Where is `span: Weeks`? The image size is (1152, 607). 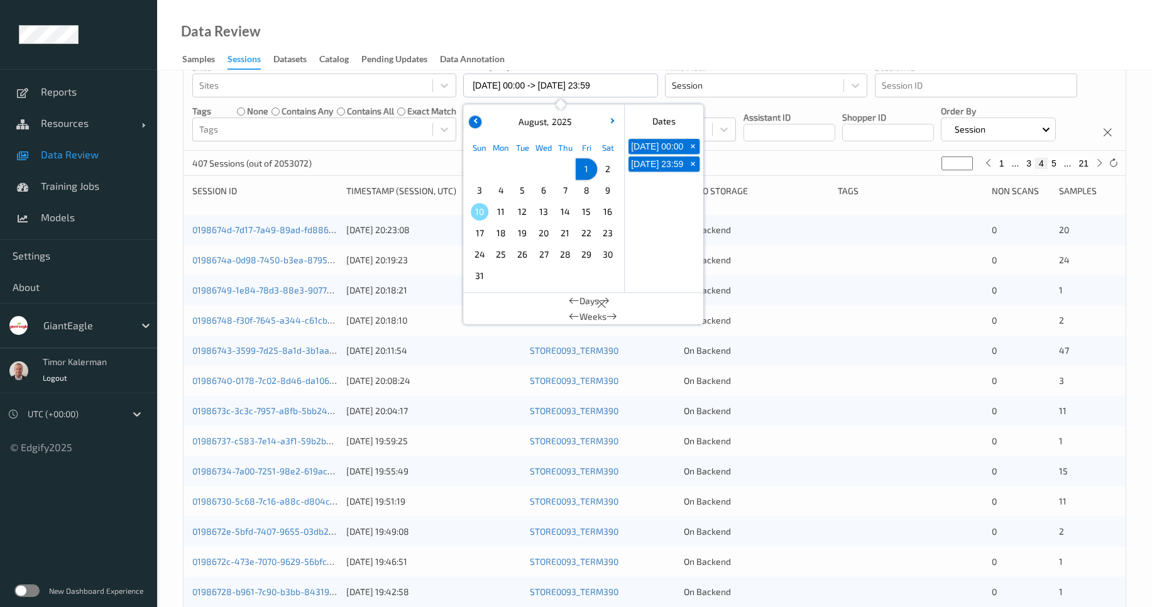
span: Weeks is located at coordinates (593, 317).